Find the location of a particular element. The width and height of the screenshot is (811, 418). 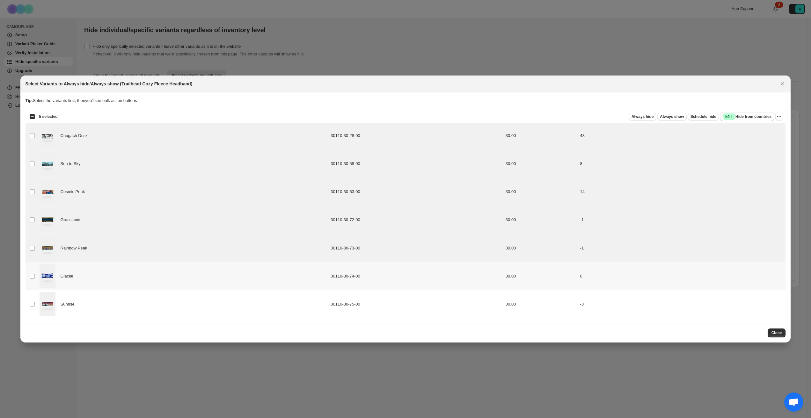

span: Chugach Dusk is located at coordinates (76, 136).